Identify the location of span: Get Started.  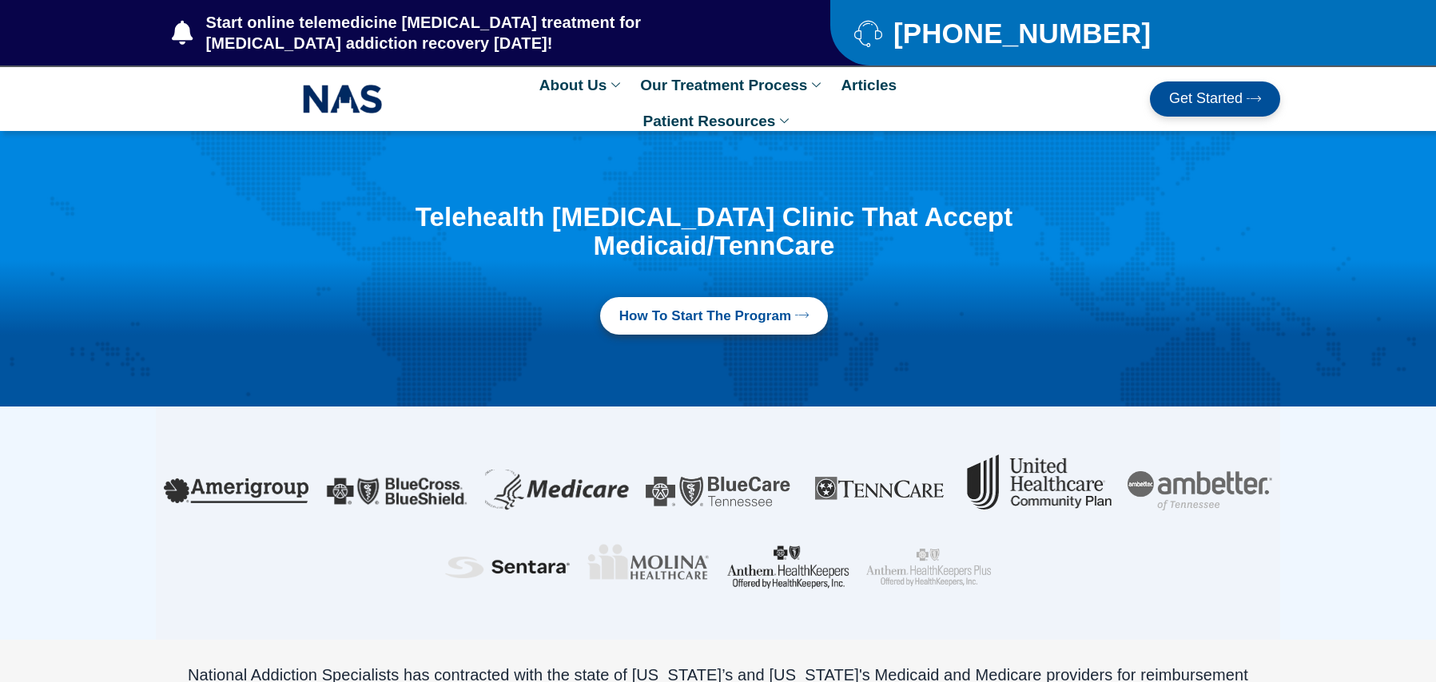
(1206, 99).